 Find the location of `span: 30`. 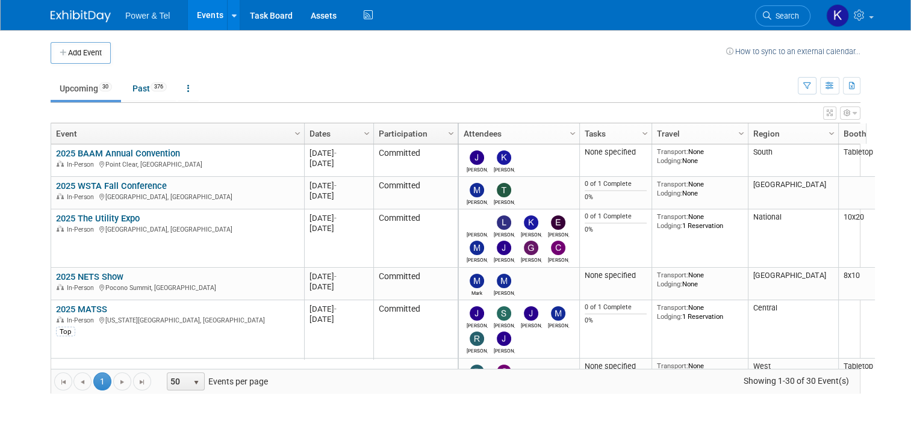

span: 30 is located at coordinates (105, 87).